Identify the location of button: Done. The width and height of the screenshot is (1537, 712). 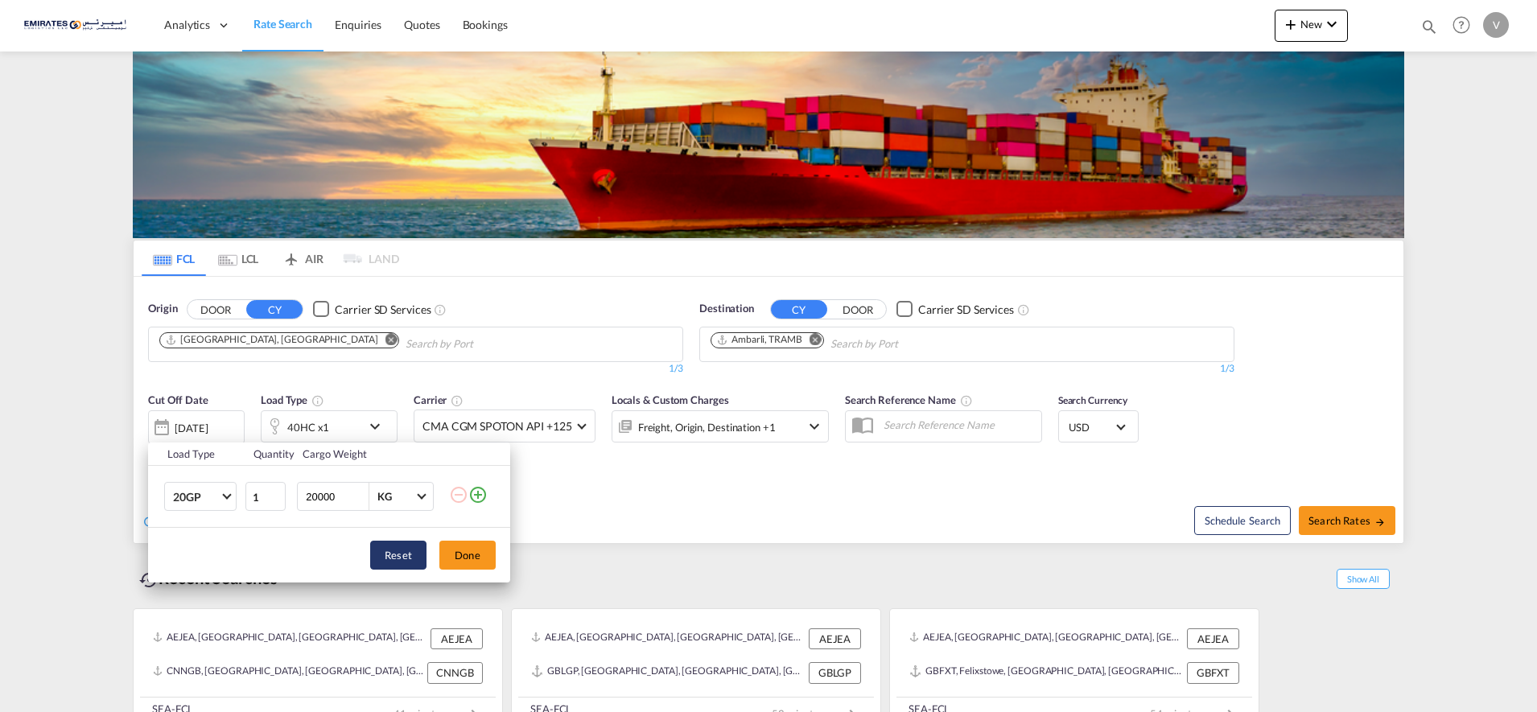
(467, 555).